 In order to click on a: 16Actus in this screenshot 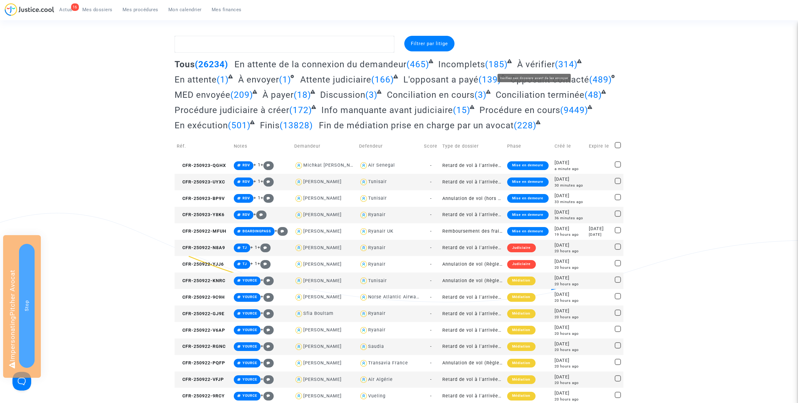, I will do `click(66, 10)`.